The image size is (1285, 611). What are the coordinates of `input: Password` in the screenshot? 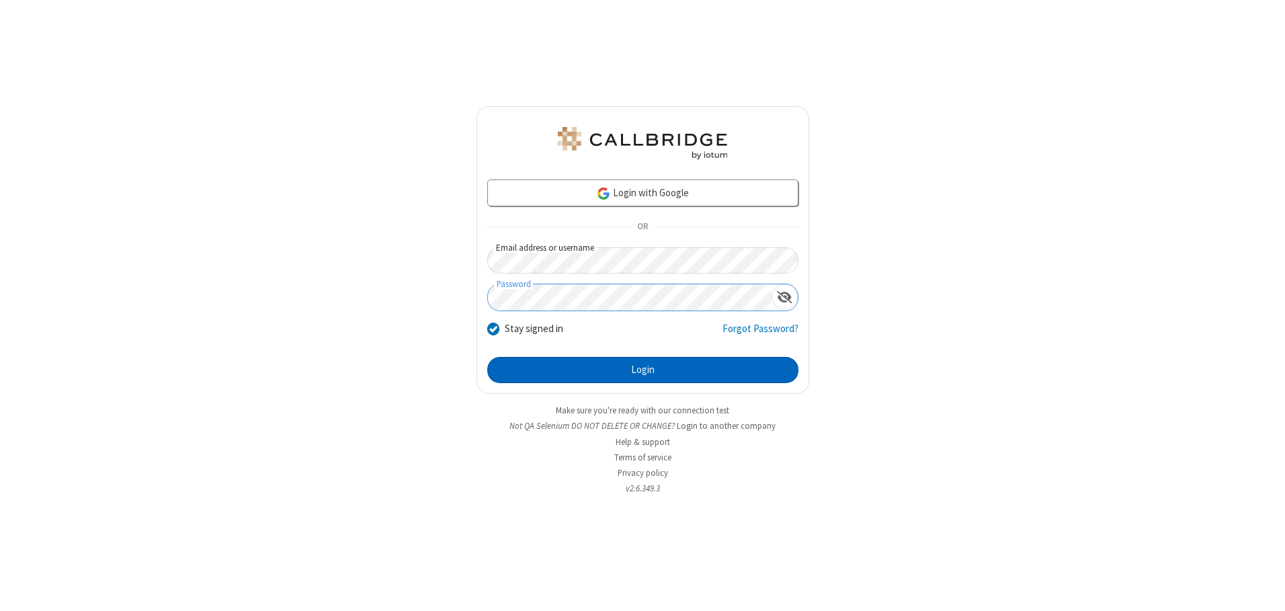 It's located at (630, 297).